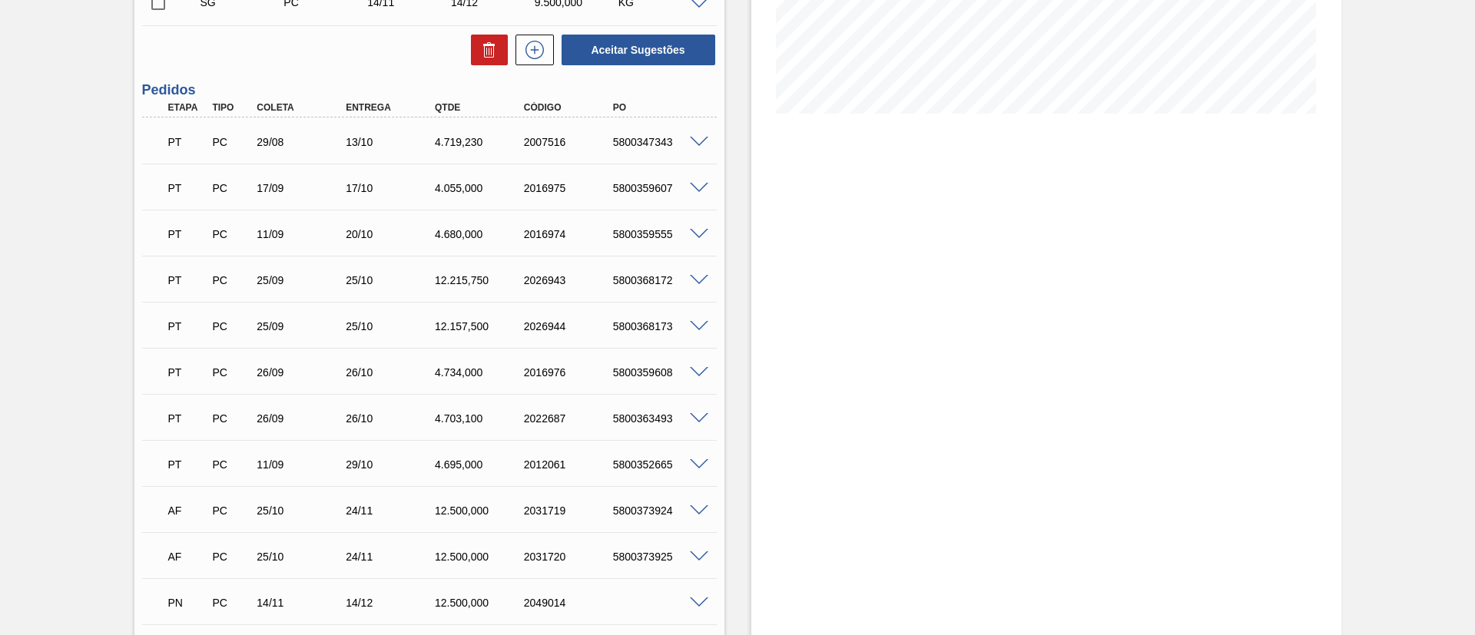 The height and width of the screenshot is (635, 1475). What do you see at coordinates (659, 234) in the screenshot?
I see `div: 5800359555` at bounding box center [659, 234].